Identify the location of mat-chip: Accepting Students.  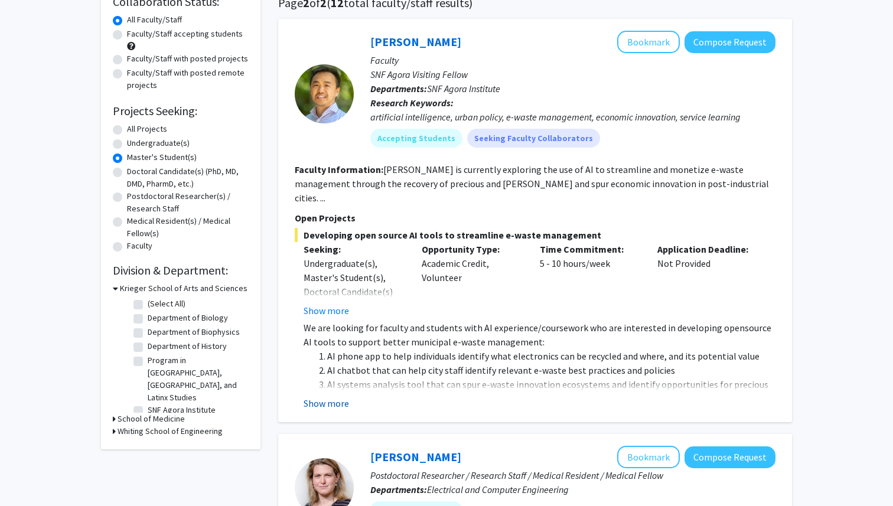
(416, 138).